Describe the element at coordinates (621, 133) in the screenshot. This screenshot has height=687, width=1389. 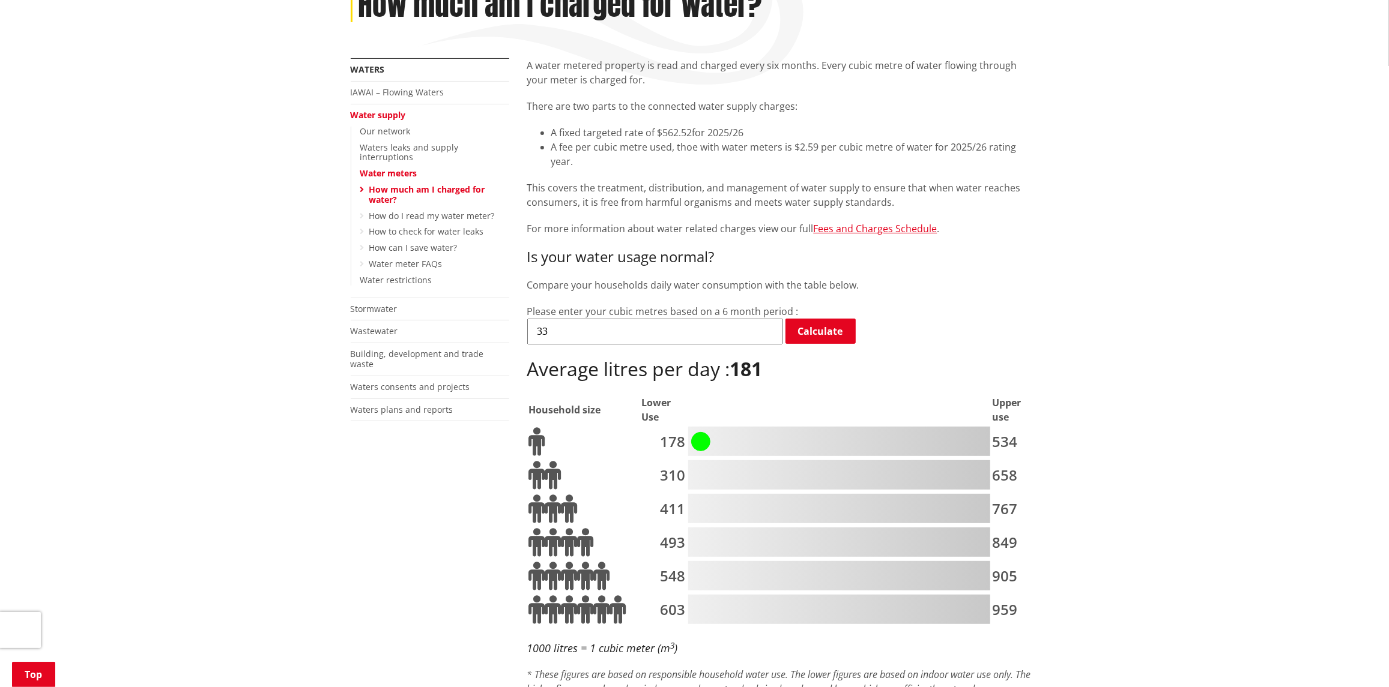
I see `span: A fixed targeted rate of $562.52` at that location.